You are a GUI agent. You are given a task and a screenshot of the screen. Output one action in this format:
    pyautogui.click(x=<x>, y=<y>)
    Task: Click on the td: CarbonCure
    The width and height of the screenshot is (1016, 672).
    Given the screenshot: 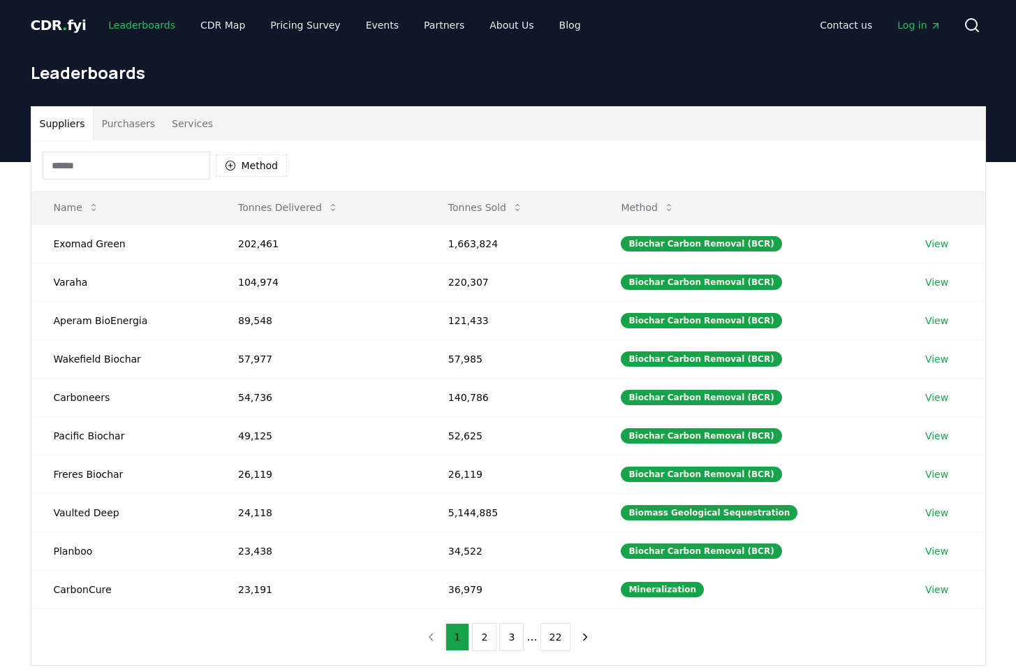 What is the action you would take?
    pyautogui.click(x=124, y=589)
    